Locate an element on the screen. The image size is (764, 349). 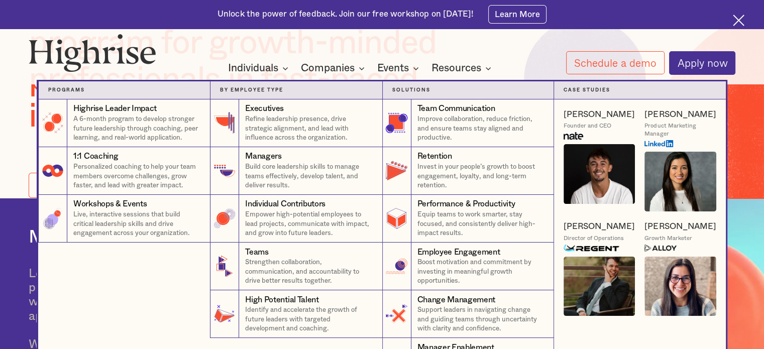
strong: By Employee Type is located at coordinates (252, 90).